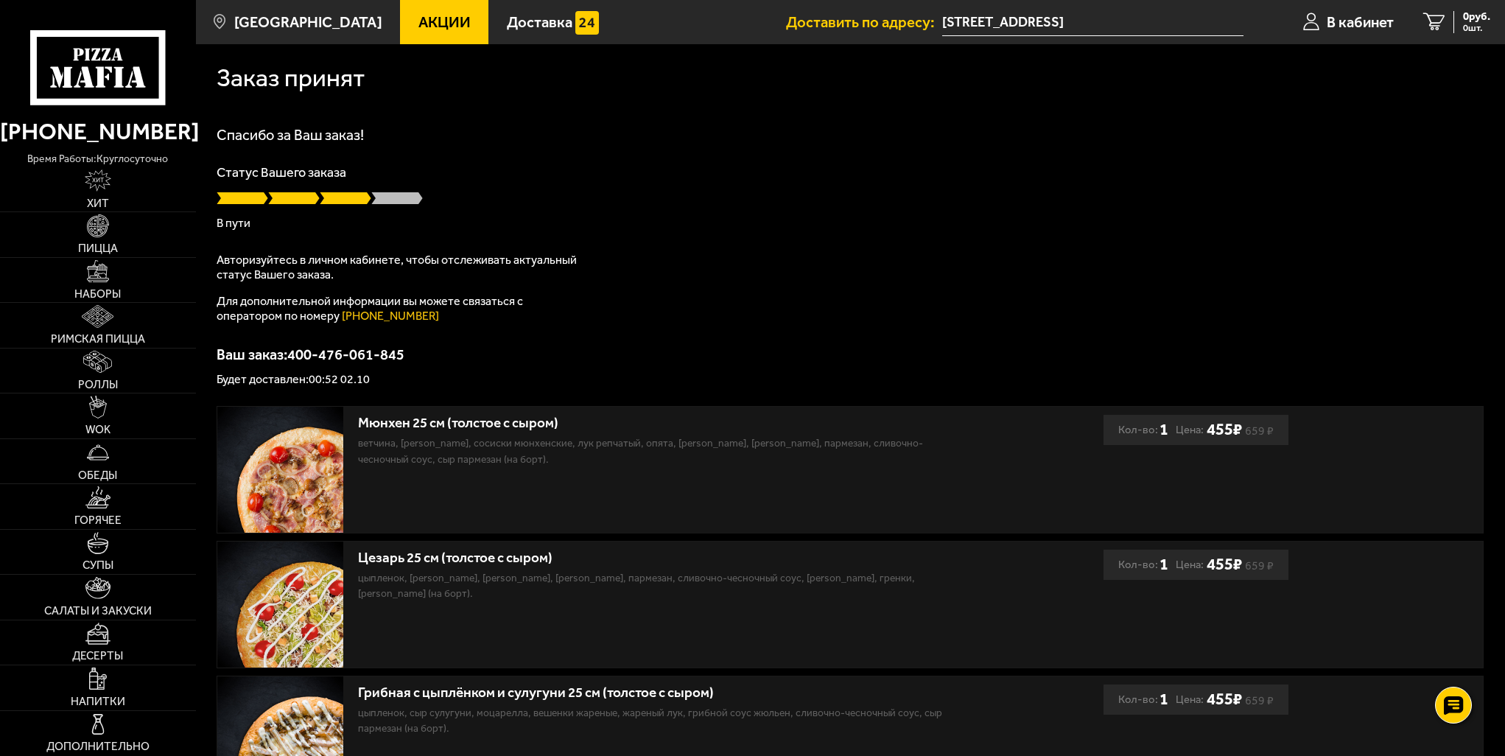  Describe the element at coordinates (864, 22) in the screenshot. I see `span: Доставить по адресу:` at that location.